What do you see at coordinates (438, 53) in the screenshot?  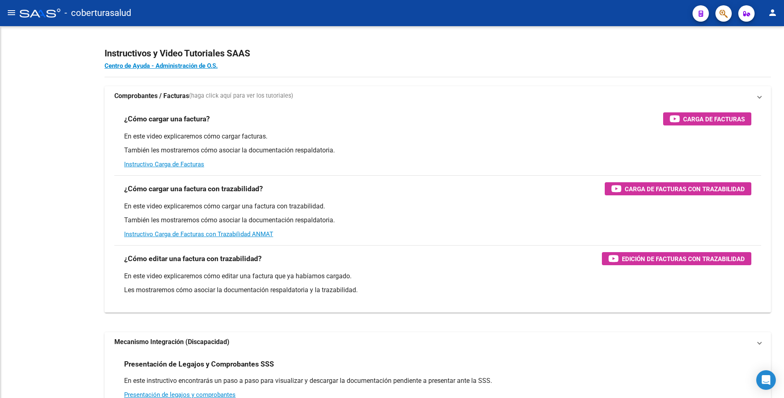 I see `h2: Instructivos y Video Tutoriales SAAS` at bounding box center [438, 53].